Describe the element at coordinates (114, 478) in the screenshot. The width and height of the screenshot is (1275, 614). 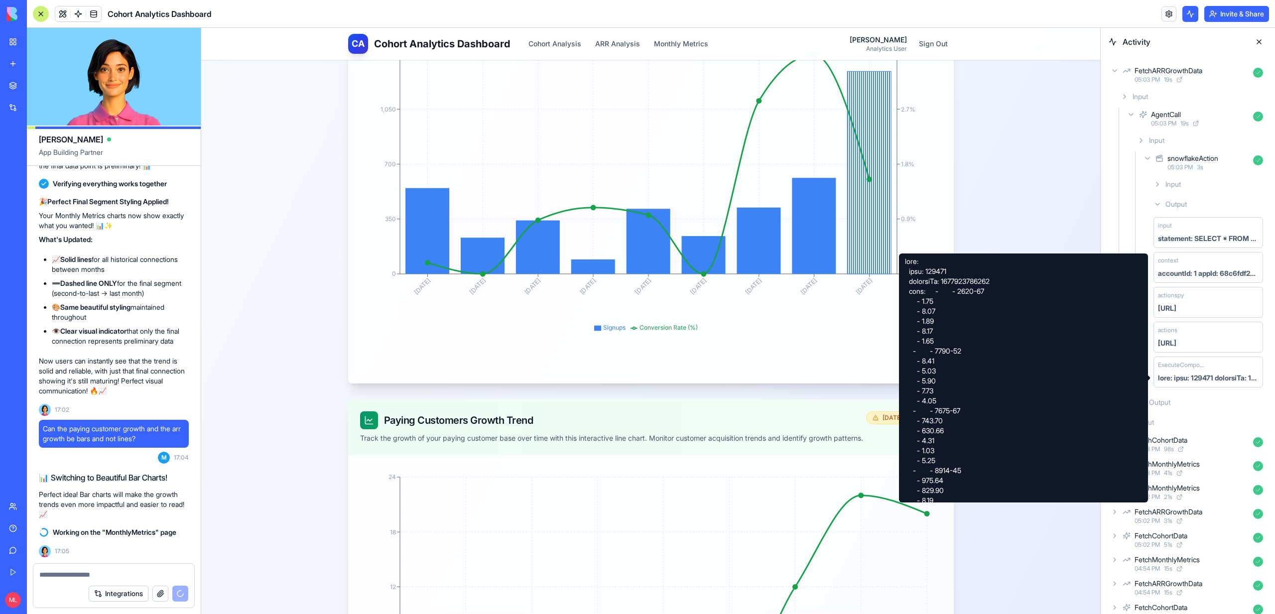
I see `h2: 📊 Switching to Beautiful Bar Charts!` at that location.